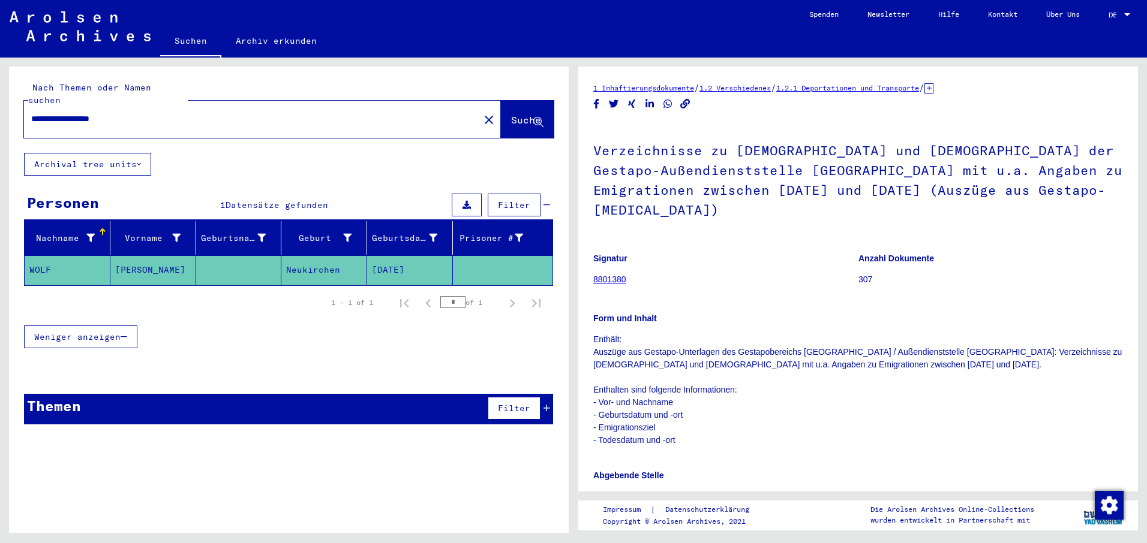  What do you see at coordinates (470, 302) in the screenshot?
I see `div: of 1` at bounding box center [470, 302].